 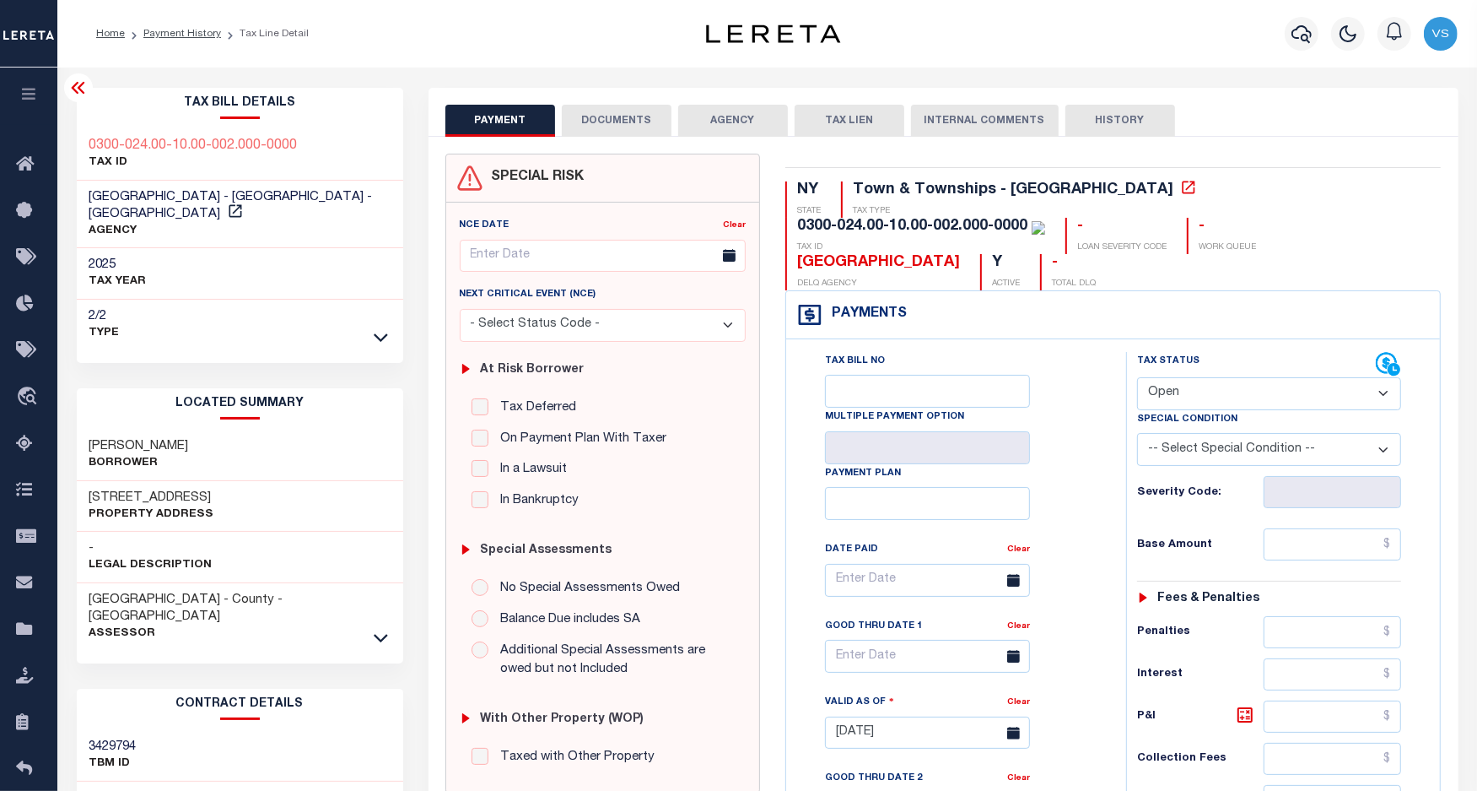 I want to click on button: INTERNAL COMMENTS, so click(x=985, y=121).